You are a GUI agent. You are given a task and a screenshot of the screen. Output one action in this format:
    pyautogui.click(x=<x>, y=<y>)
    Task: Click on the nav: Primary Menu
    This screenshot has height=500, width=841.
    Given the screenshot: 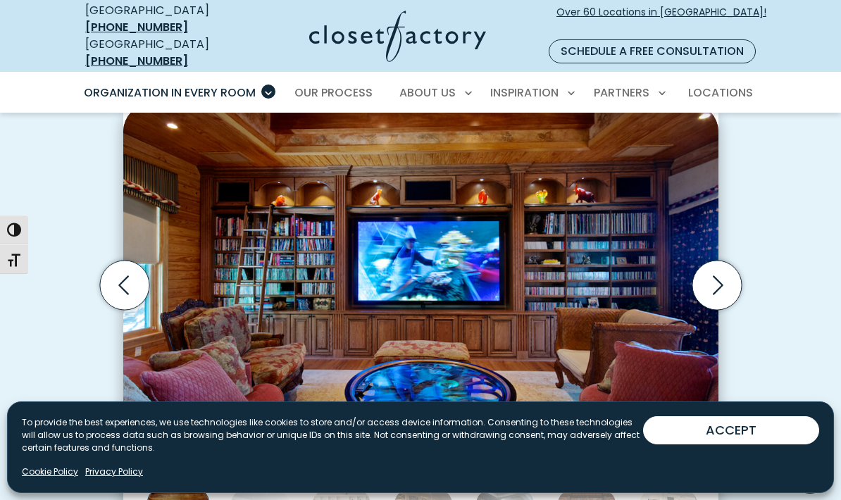 What is the action you would take?
    pyautogui.click(x=421, y=93)
    